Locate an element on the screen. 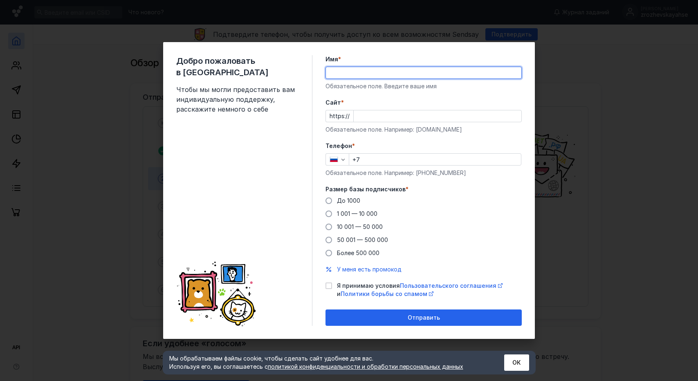 The height and width of the screenshot is (381, 698). span: Пользовательского соглашения is located at coordinates (448, 285).